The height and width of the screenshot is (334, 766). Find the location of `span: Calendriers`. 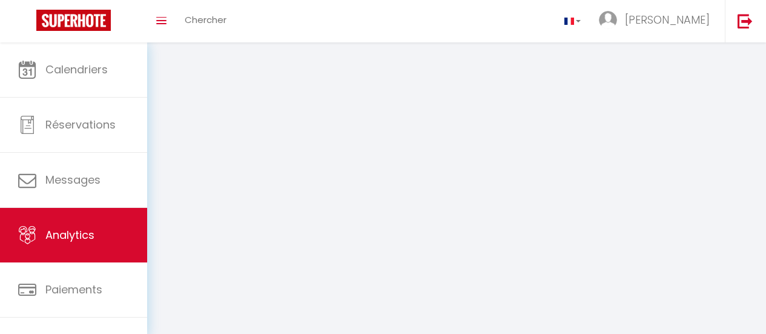

span: Calendriers is located at coordinates (76, 69).